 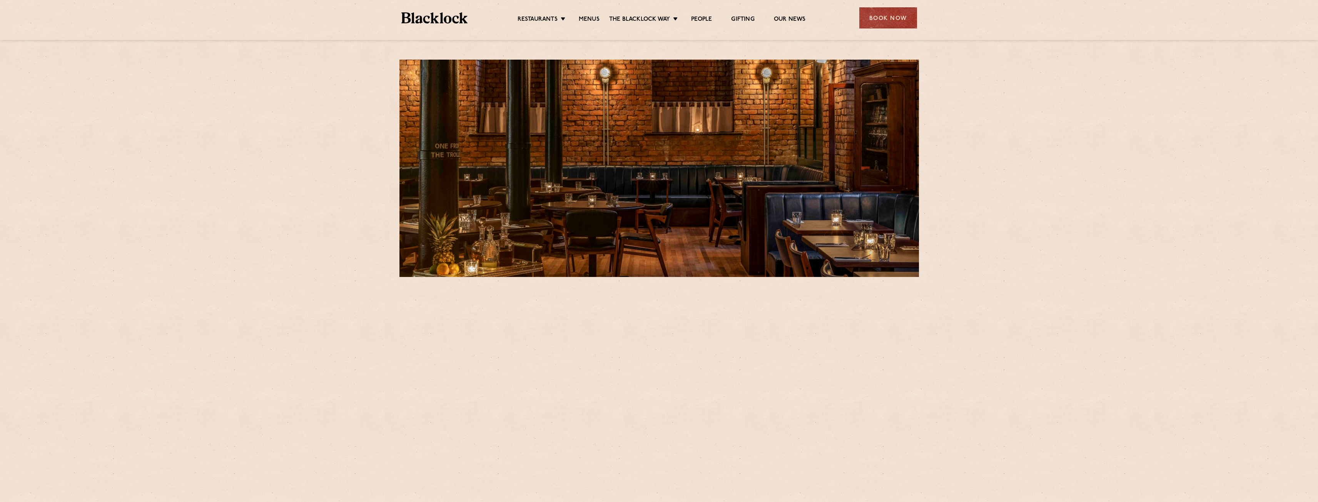 I want to click on a: Menus, so click(x=589, y=20).